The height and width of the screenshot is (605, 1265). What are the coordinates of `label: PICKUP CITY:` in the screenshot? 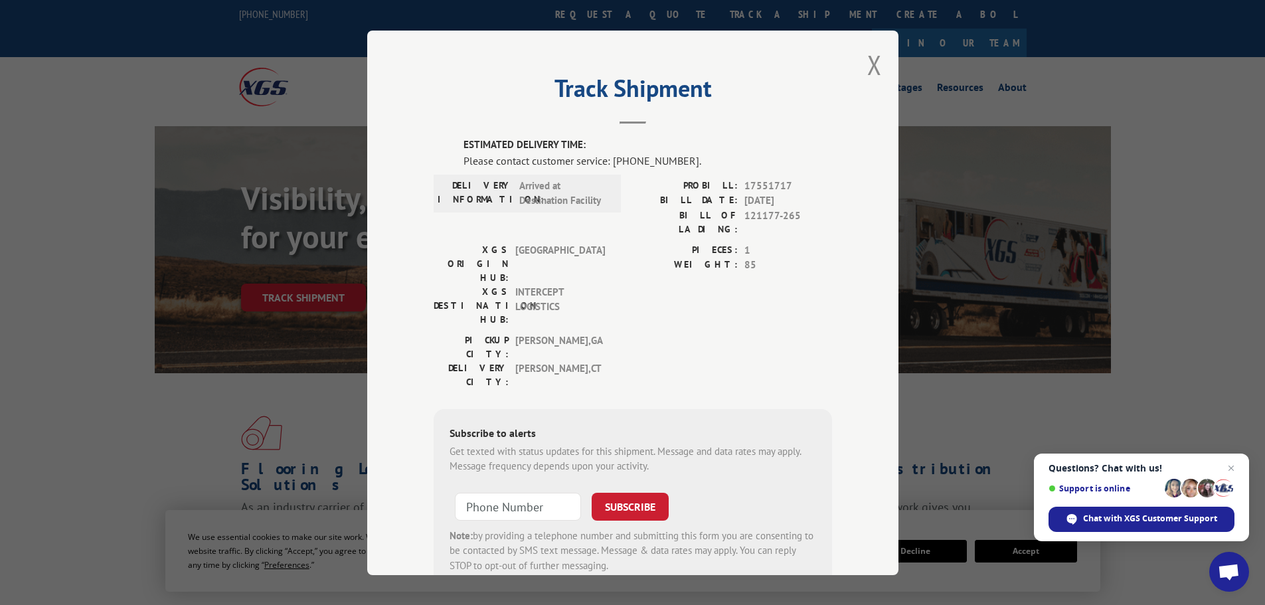 It's located at (471, 347).